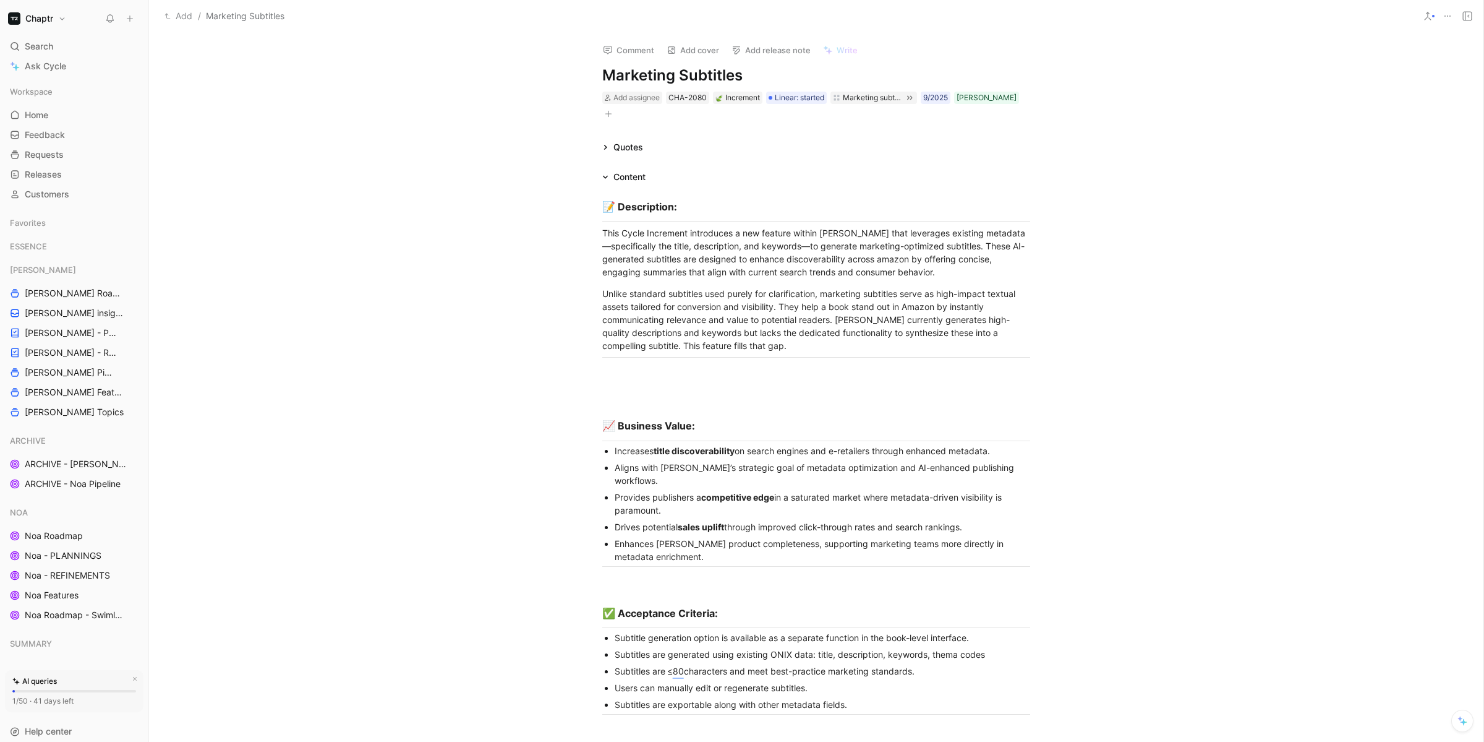 The width and height of the screenshot is (1484, 742). What do you see at coordinates (31, 643) in the screenshot?
I see `span: SUMMARY` at bounding box center [31, 643].